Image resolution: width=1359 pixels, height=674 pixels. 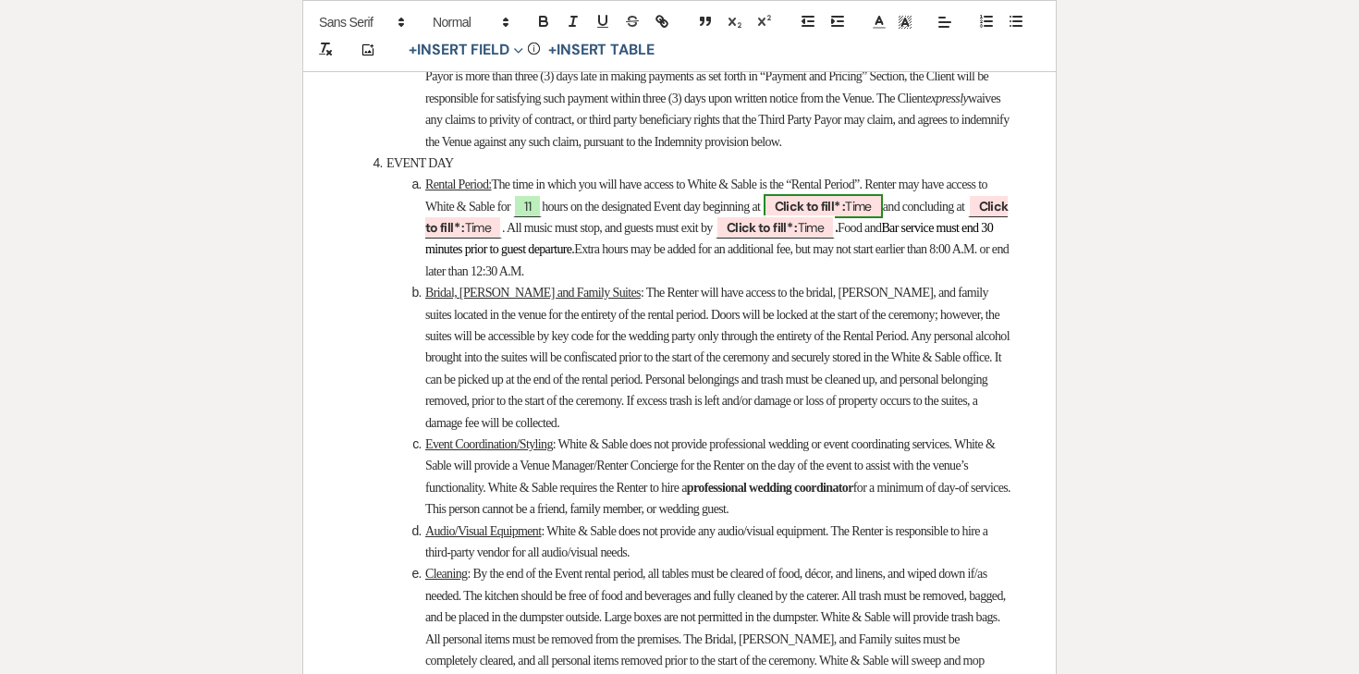 What do you see at coordinates (420, 163) in the screenshot?
I see `span: EVENT DAY` at bounding box center [420, 163].